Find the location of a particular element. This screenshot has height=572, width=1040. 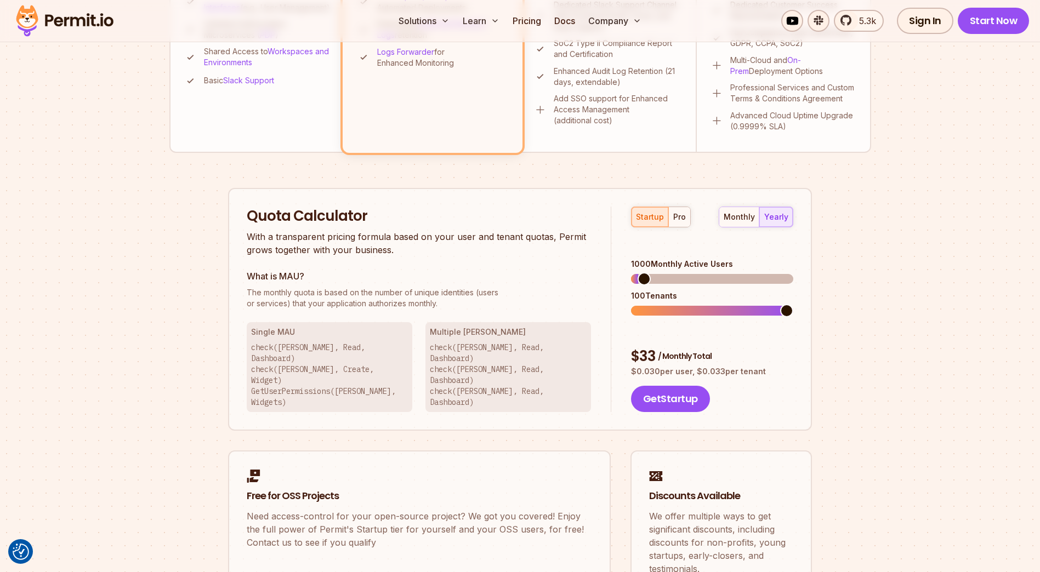

a: Docs is located at coordinates (565, 21).